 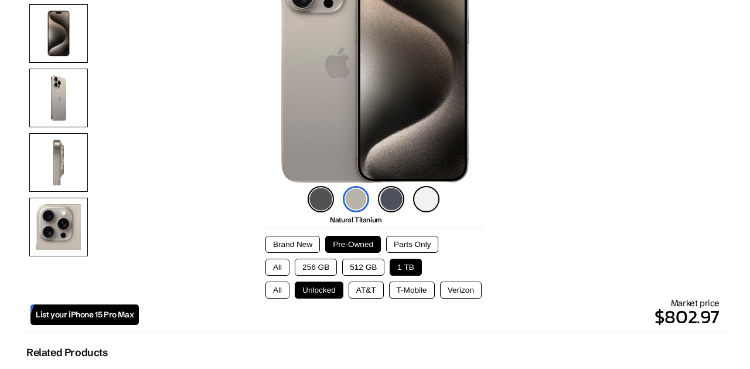 What do you see at coordinates (412, 244) in the screenshot?
I see `button: Parts Only` at bounding box center [412, 244].